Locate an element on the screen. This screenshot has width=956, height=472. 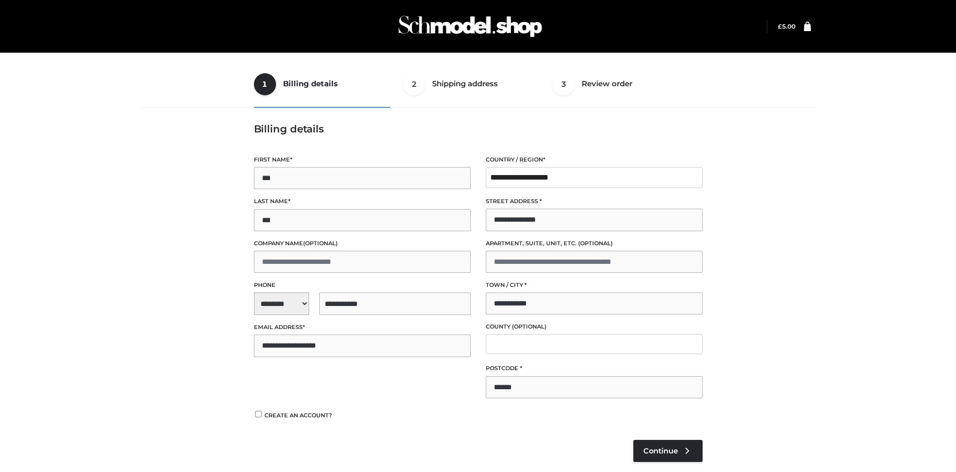
label: Street address is located at coordinates (594, 201).